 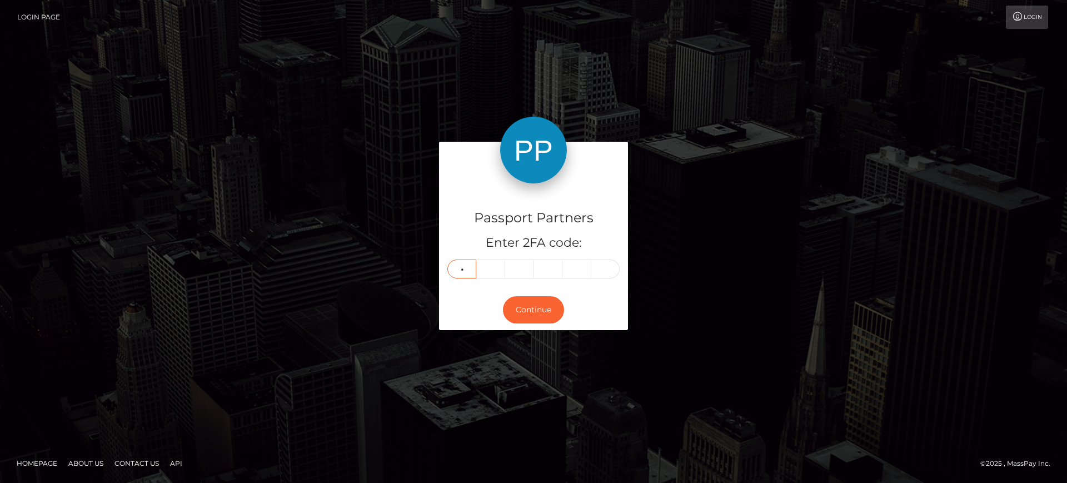 I want to click on a: API, so click(x=176, y=463).